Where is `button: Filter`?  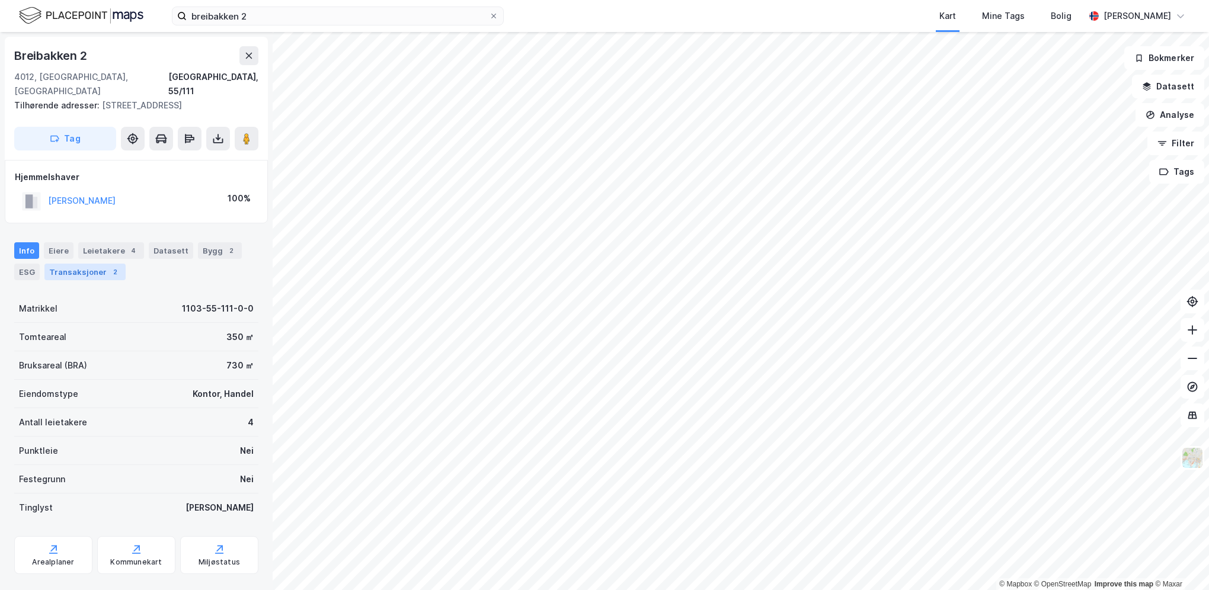 button: Filter is located at coordinates (1175, 143).